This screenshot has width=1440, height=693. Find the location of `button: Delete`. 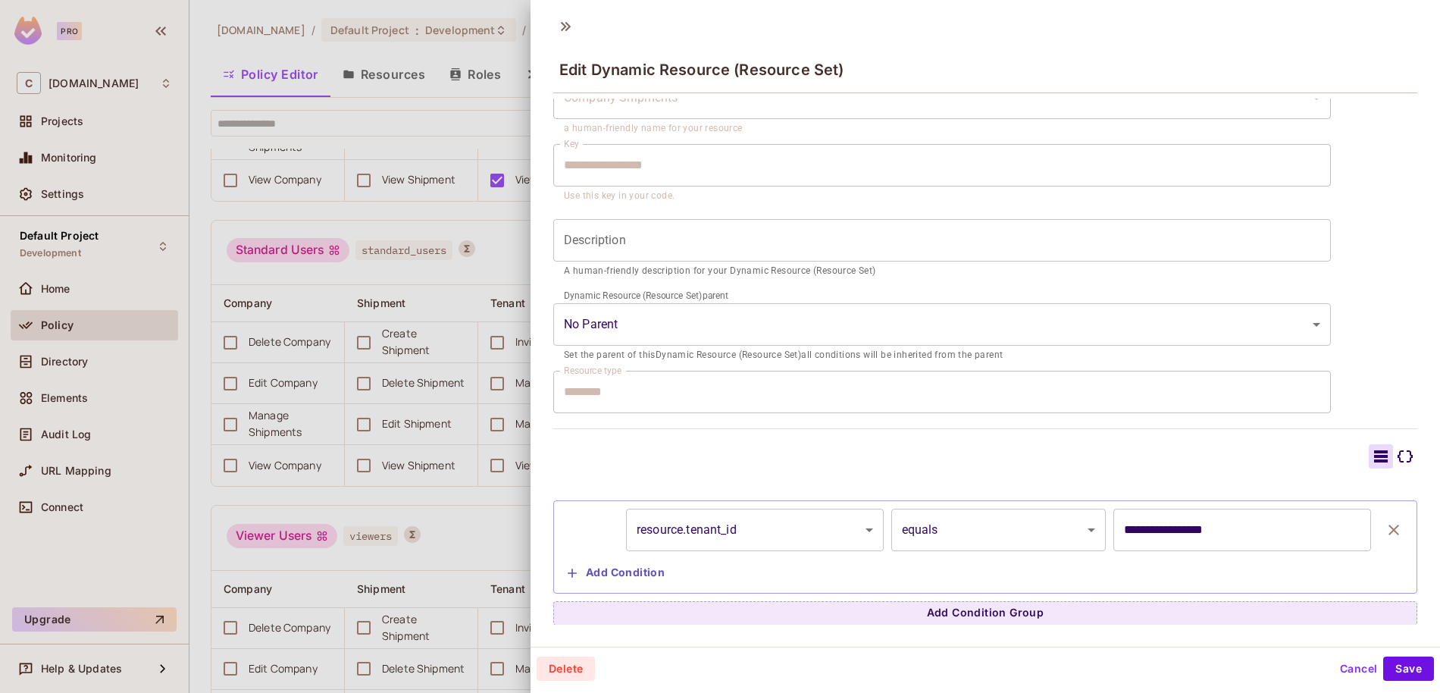

button: Delete is located at coordinates (566, 669).